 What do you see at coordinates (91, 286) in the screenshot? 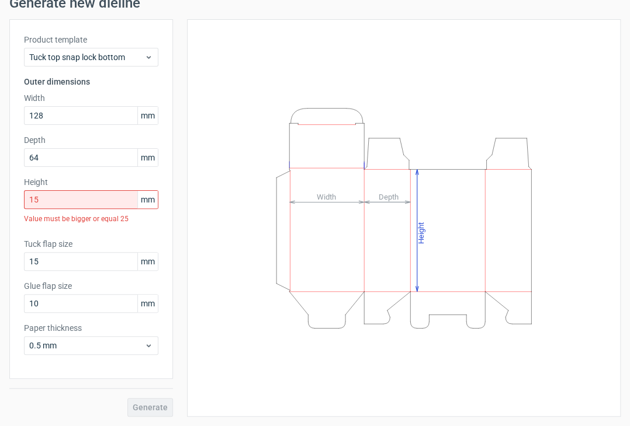
I see `label: Glue flap size` at bounding box center [91, 286].